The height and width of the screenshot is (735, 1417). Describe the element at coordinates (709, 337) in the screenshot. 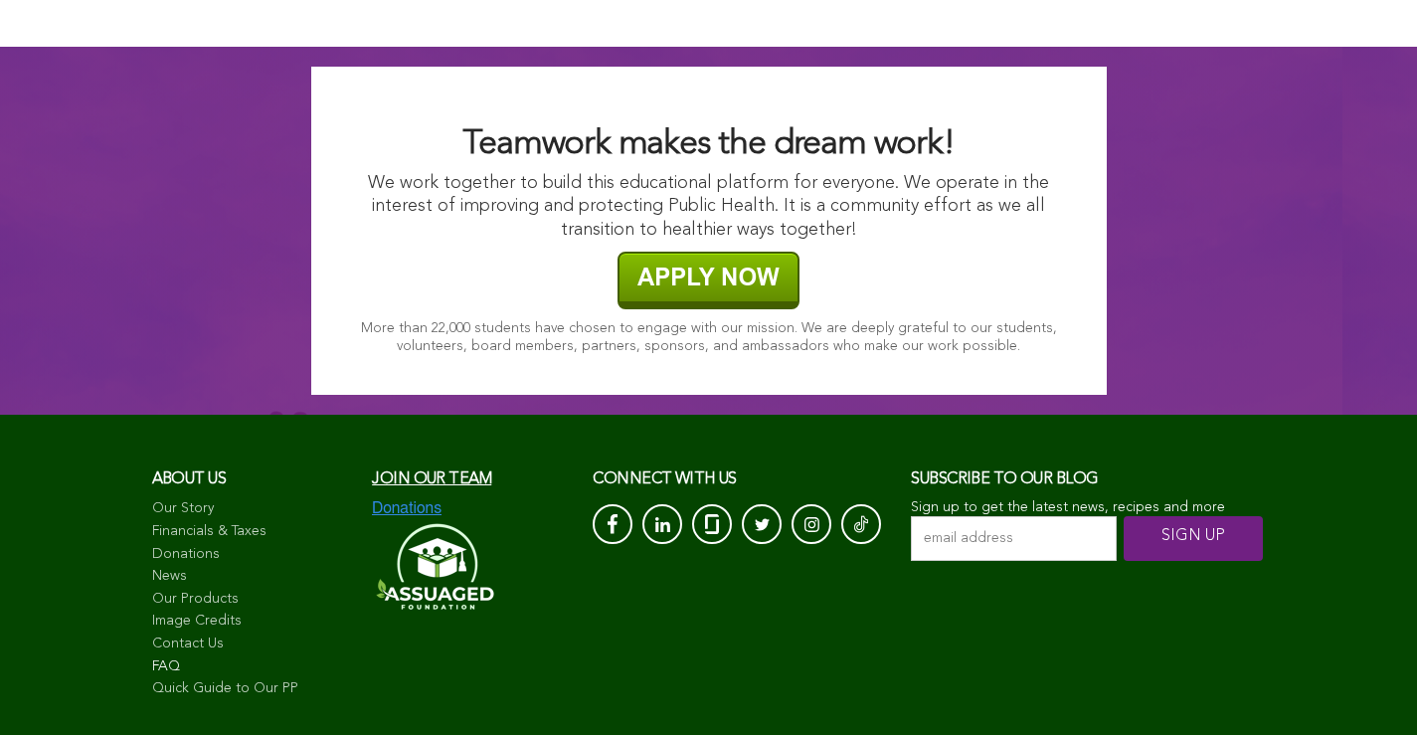

I see `p: More than 22,000 students have chosen to engage with our mission. We are deeply grateful to our s...` at that location.